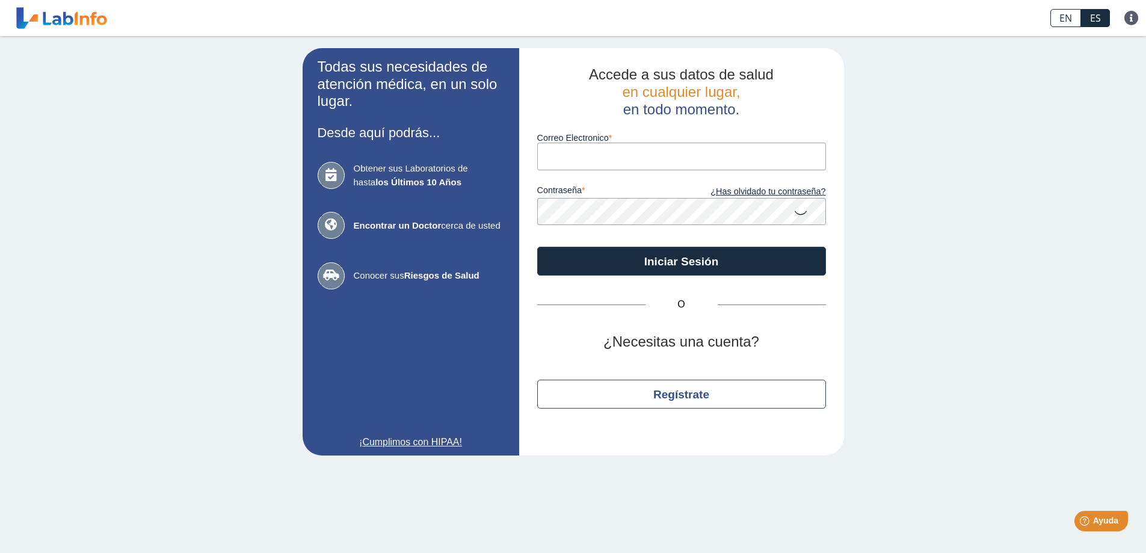 This screenshot has height=553, width=1146. I want to click on span: Conocer sus, so click(429, 275).